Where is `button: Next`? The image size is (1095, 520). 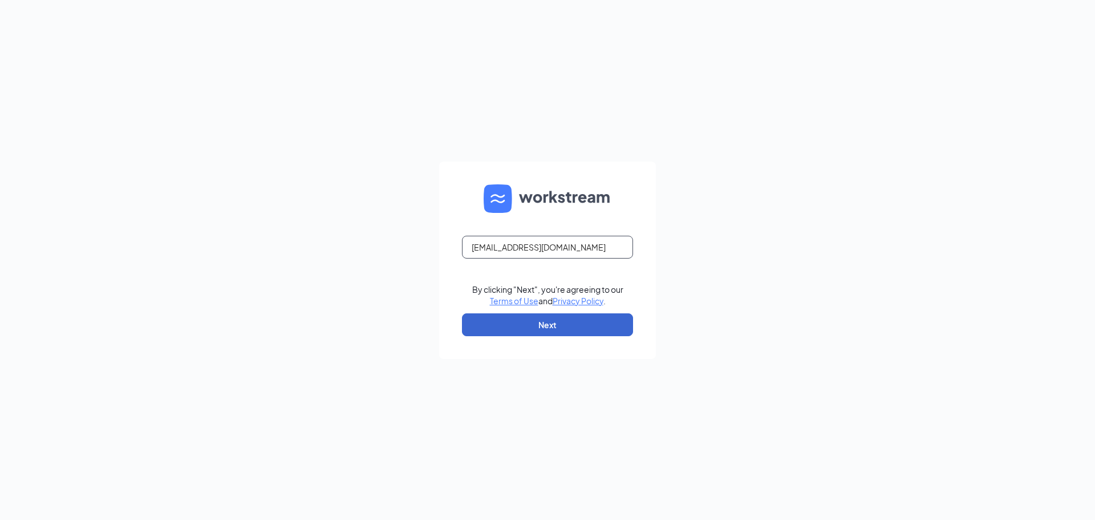 button: Next is located at coordinates (548, 325).